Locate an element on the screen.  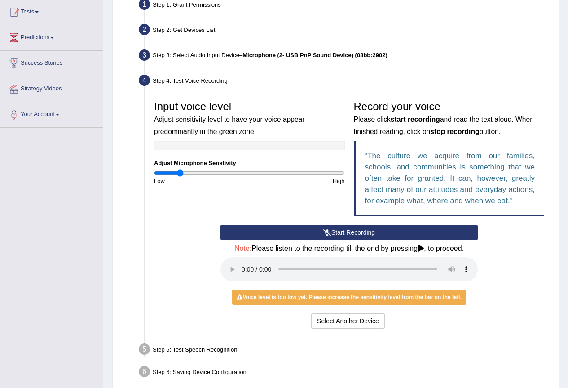
a: Strategy Videos is located at coordinates (52, 88).